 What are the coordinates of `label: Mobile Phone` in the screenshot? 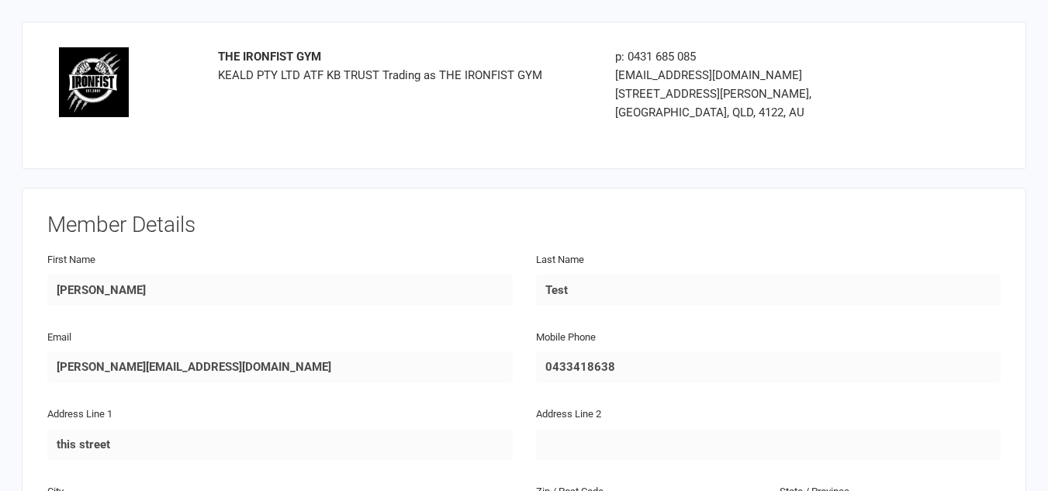 It's located at (566, 338).